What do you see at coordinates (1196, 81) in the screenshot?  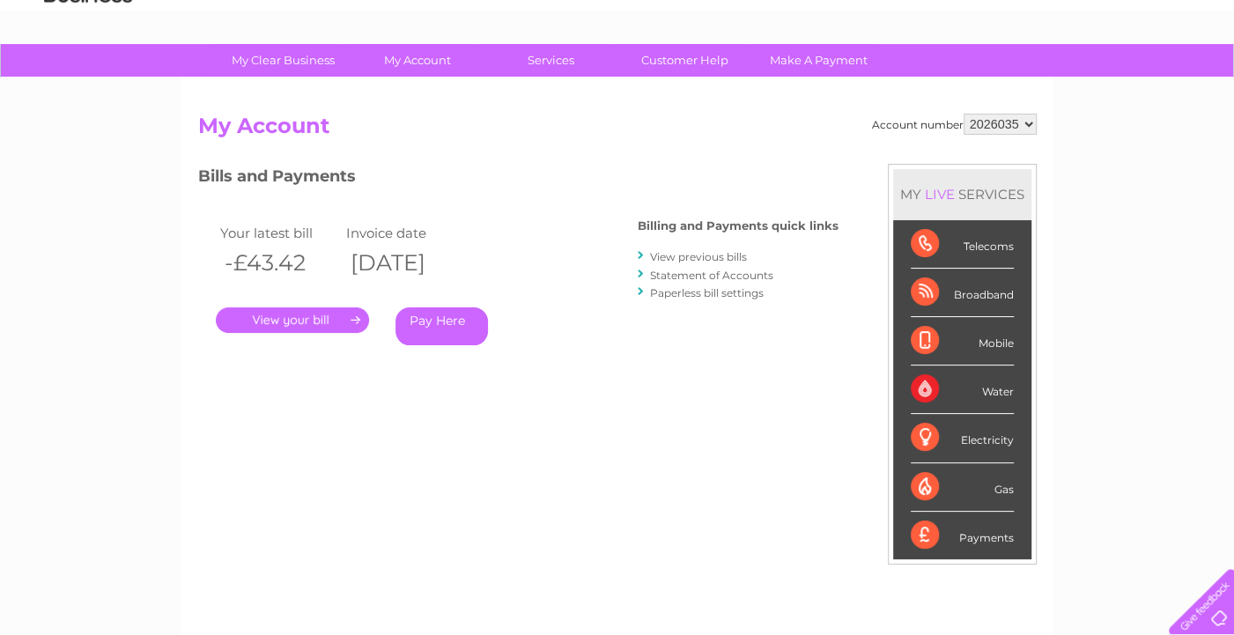 I see `a: Log out` at bounding box center [1196, 81].